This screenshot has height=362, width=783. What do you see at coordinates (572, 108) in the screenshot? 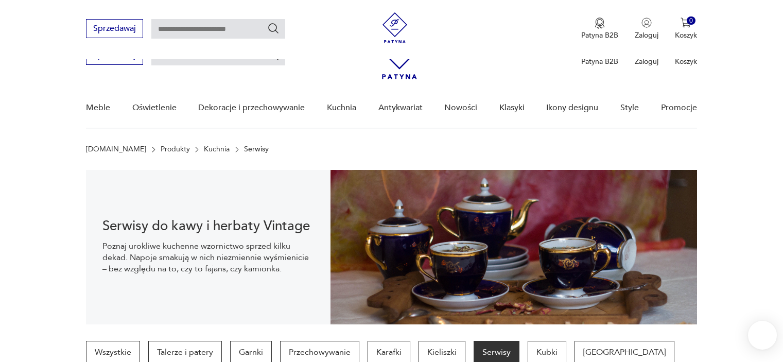
I see `a: Ikony designu` at bounding box center [572, 108].